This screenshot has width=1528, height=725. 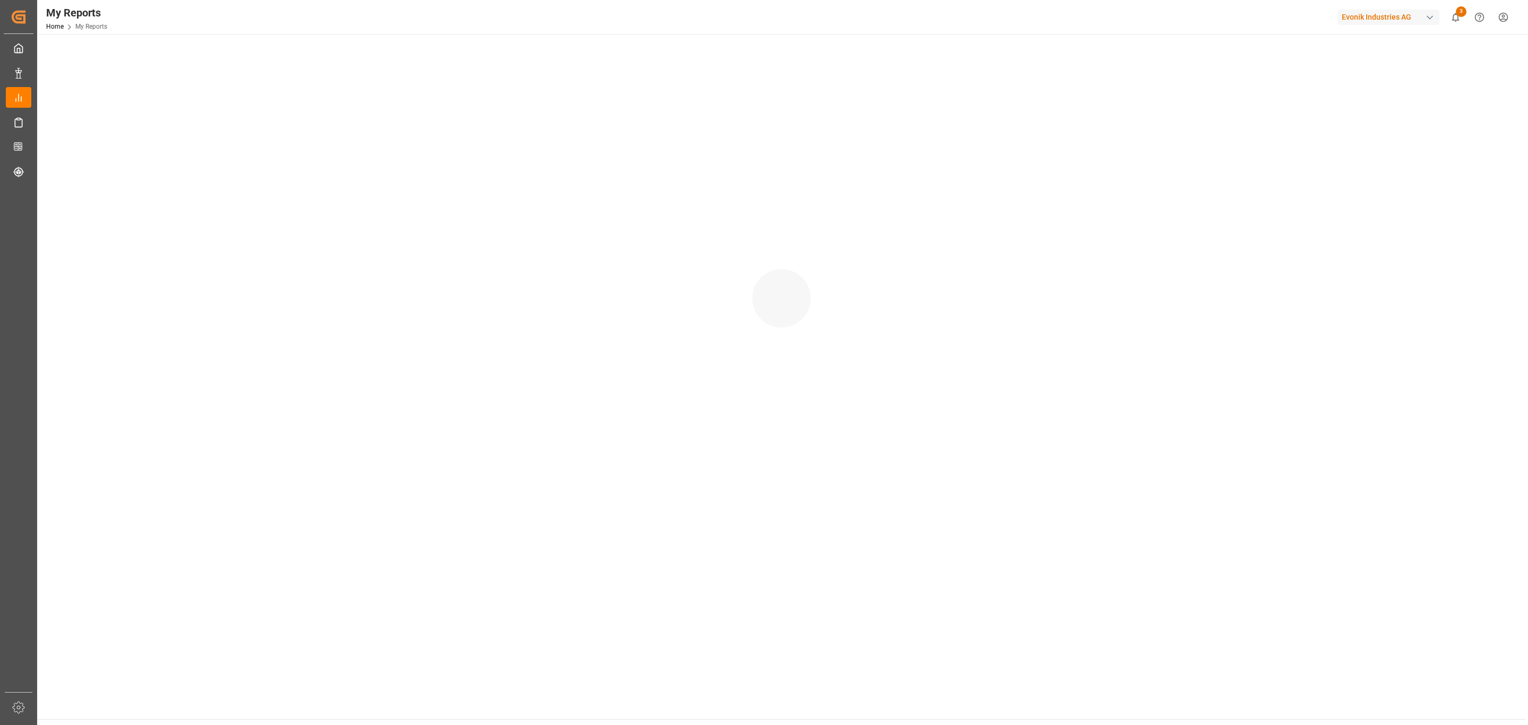 What do you see at coordinates (1479, 17) in the screenshot?
I see `button: Help Center` at bounding box center [1479, 17].